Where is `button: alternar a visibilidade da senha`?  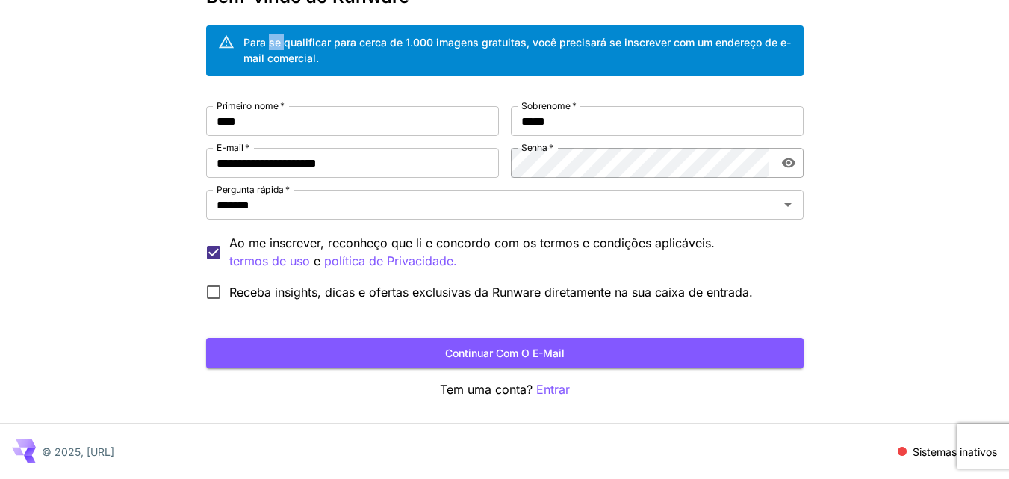
button: alternar a visibilidade da senha is located at coordinates (789, 163).